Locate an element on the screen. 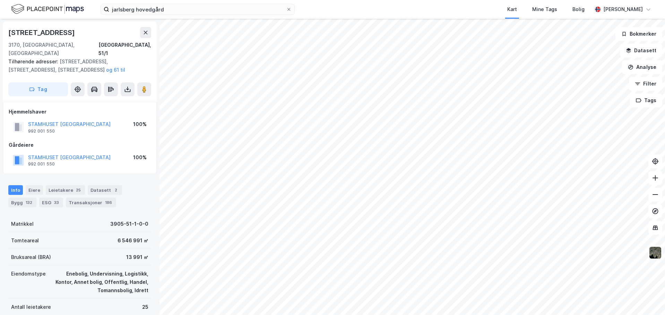 This screenshot has width=665, height=315. div: 6 546 991 ㎡ is located at coordinates (133, 241).